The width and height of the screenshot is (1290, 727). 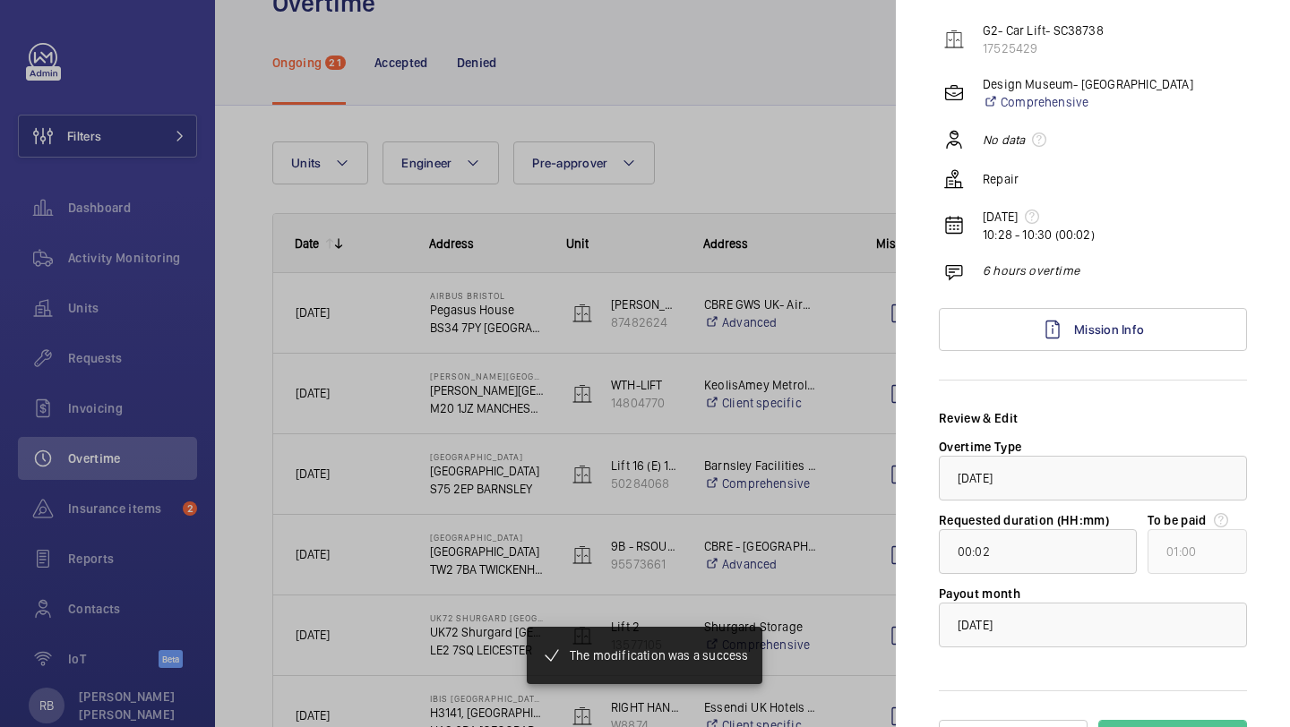 What do you see at coordinates (1037, 552) in the screenshot?
I see `input: function Mt(){if((0,e.mK)(Ge),Ge.value===S)throw new n.buA(-950,null);return Ge.value}` at bounding box center [1037, 552].